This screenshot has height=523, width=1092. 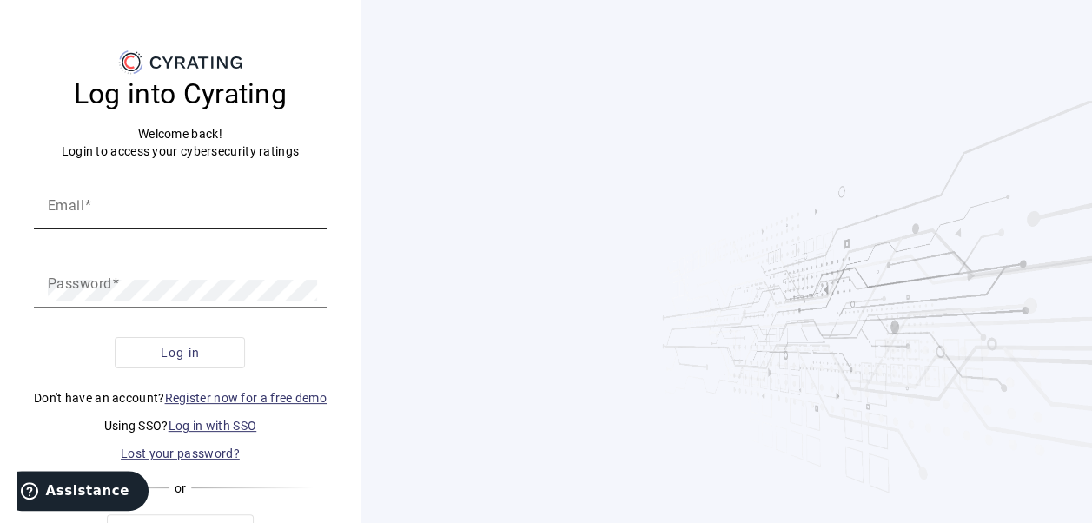 I want to click on mat-label: Password, so click(x=80, y=283).